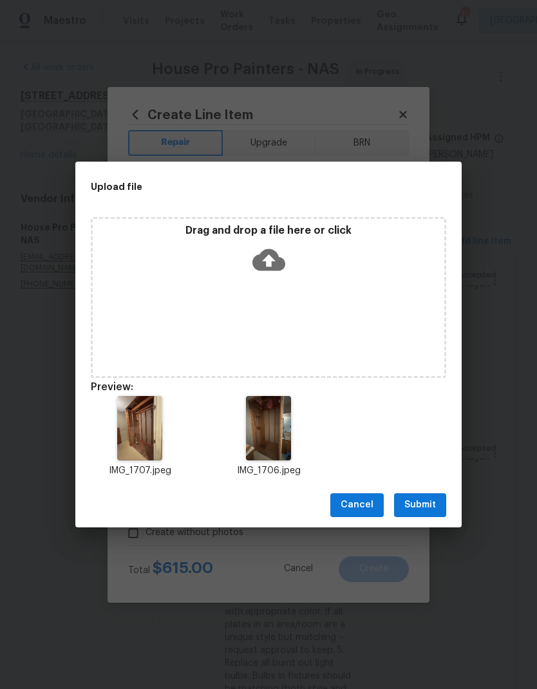 Image resolution: width=537 pixels, height=689 pixels. I want to click on span: Submit, so click(420, 505).